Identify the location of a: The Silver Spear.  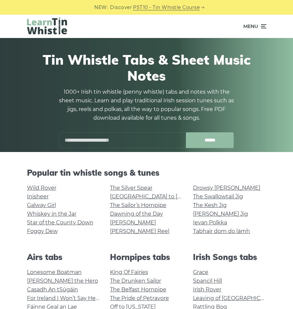
(131, 188).